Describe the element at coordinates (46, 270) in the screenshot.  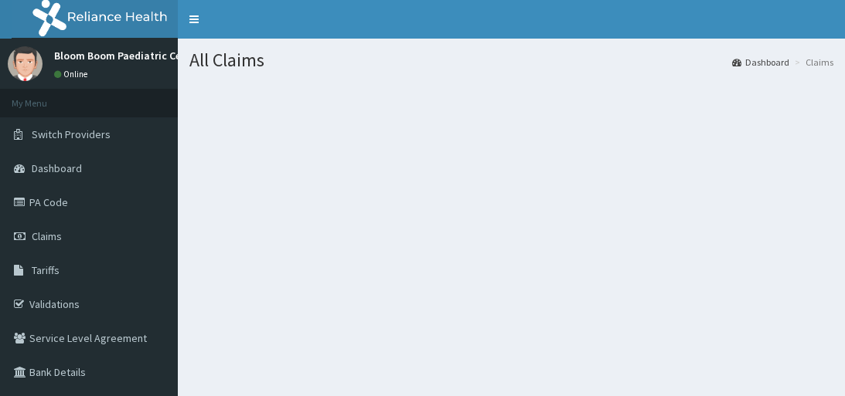
I see `span: Tariffs` at that location.